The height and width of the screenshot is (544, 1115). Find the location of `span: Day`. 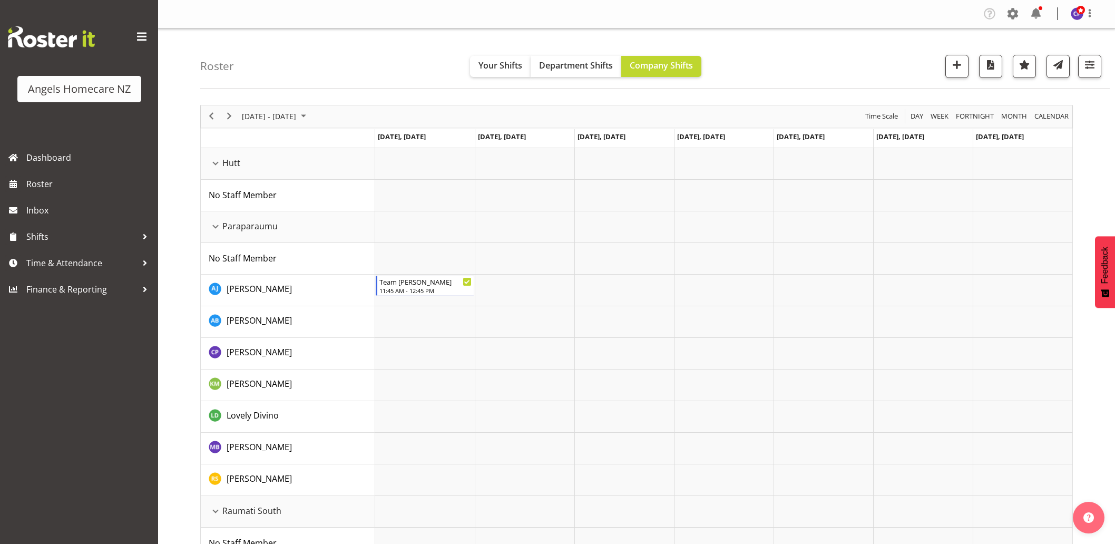

span: Day is located at coordinates (917, 116).